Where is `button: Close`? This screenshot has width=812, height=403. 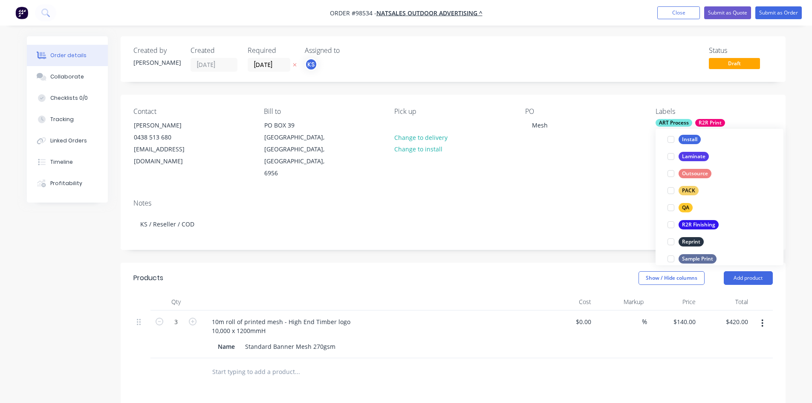
button: Close is located at coordinates (679, 13).